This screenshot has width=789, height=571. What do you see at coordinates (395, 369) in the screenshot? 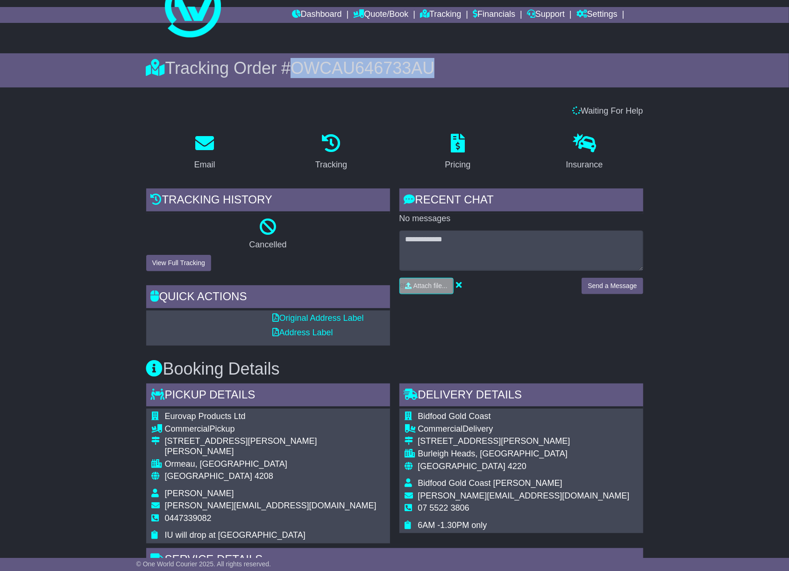
I see `h3: Booking Details` at bounding box center [395, 369].